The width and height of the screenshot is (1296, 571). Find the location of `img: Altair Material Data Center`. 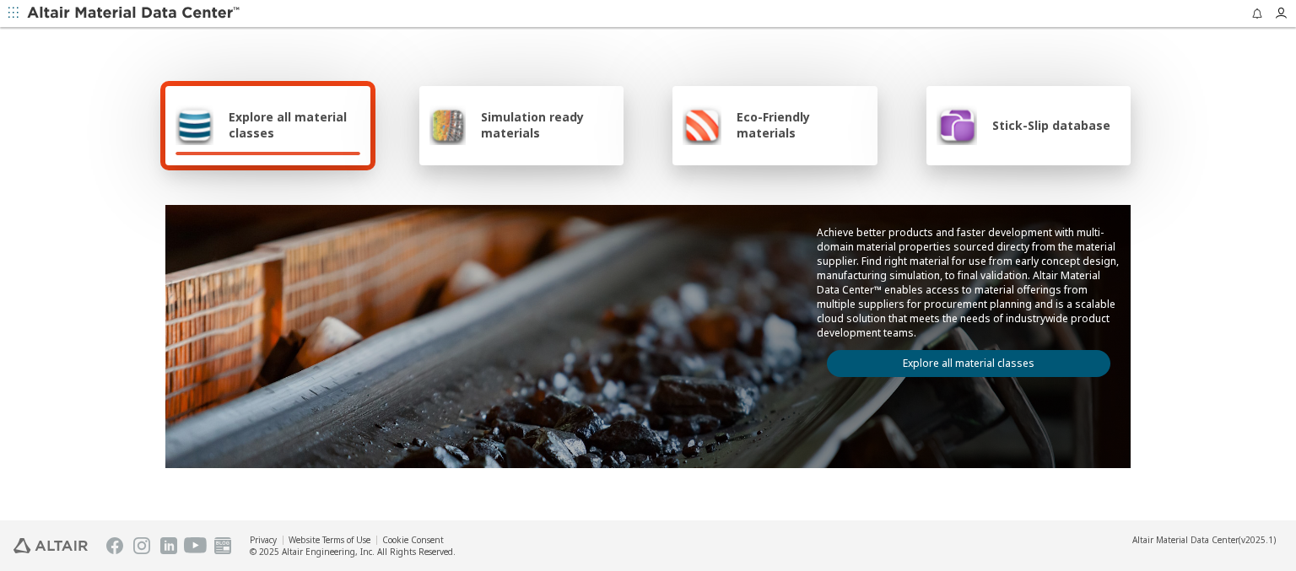

img: Altair Material Data Center is located at coordinates (134, 13).